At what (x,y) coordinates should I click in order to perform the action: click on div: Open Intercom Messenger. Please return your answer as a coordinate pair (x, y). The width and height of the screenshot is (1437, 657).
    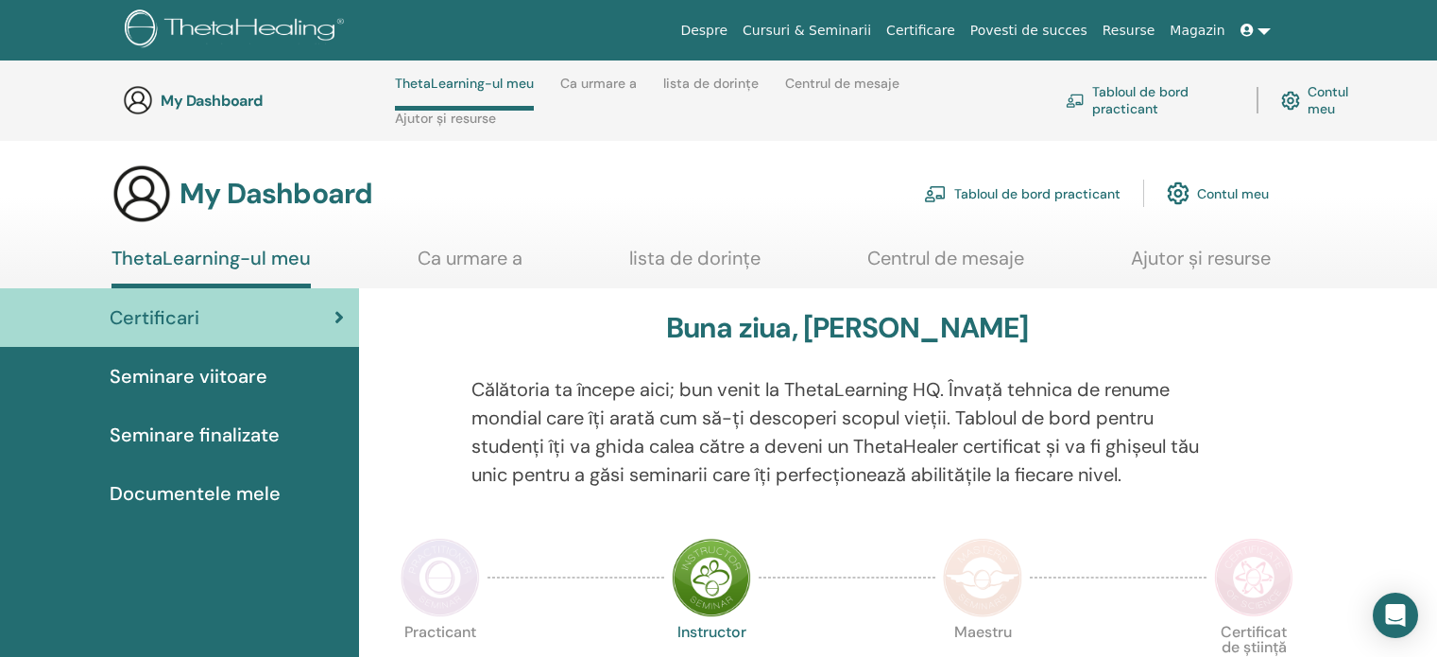
    Looking at the image, I should click on (1396, 615).